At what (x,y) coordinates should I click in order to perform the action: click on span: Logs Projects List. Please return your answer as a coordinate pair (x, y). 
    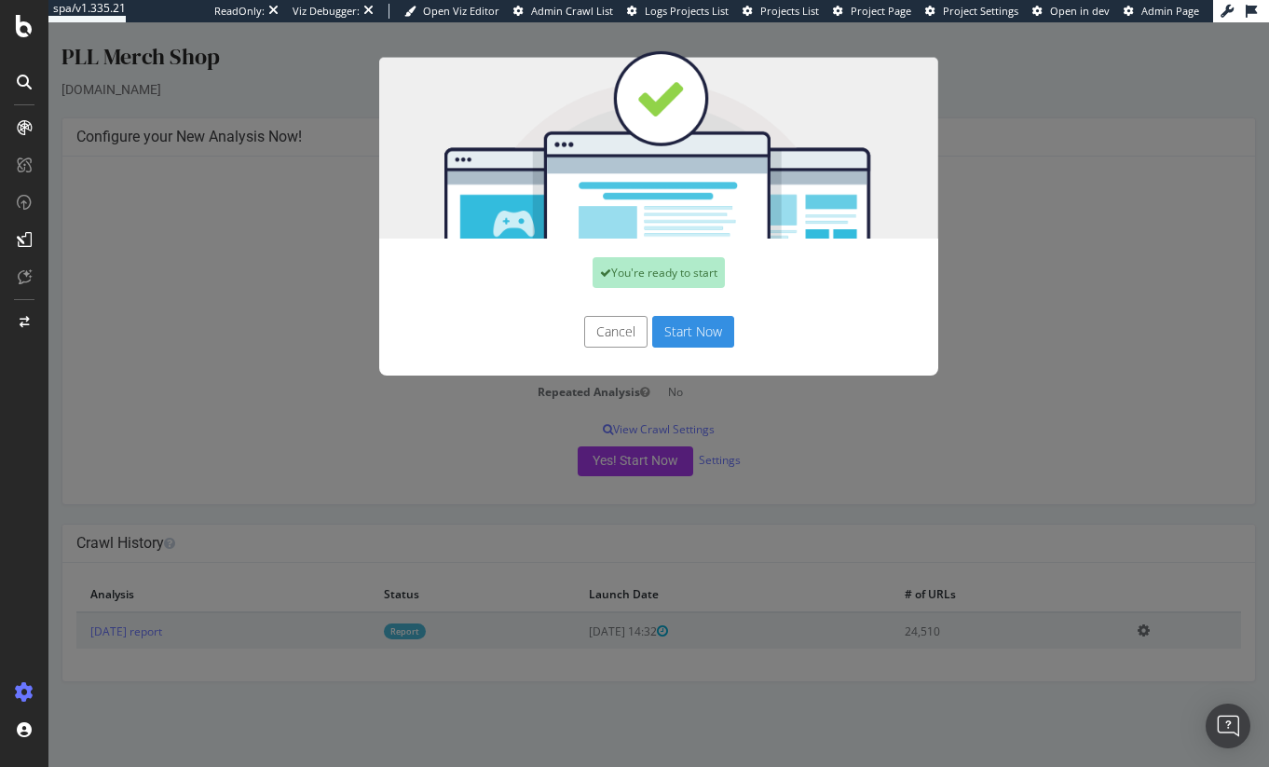
    Looking at the image, I should click on (687, 10).